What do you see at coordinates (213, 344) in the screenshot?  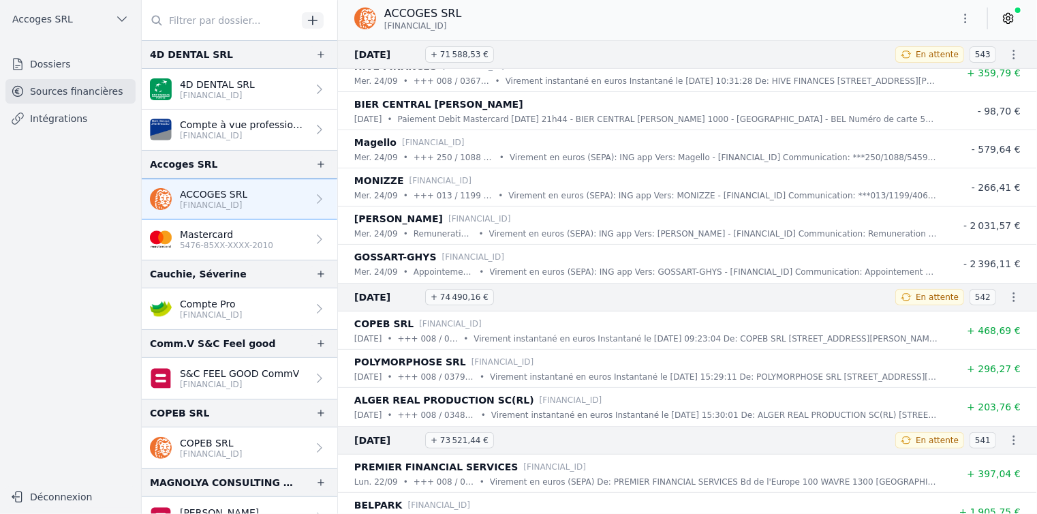 I see `div: Comm.V S&C Feel good` at bounding box center [213, 344].